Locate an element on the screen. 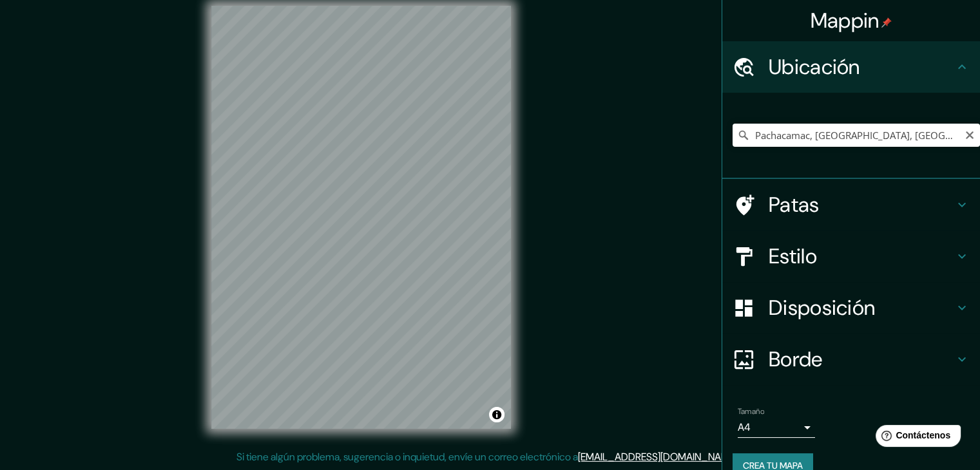 This screenshot has width=980, height=470. font: Borde is located at coordinates (796, 360).